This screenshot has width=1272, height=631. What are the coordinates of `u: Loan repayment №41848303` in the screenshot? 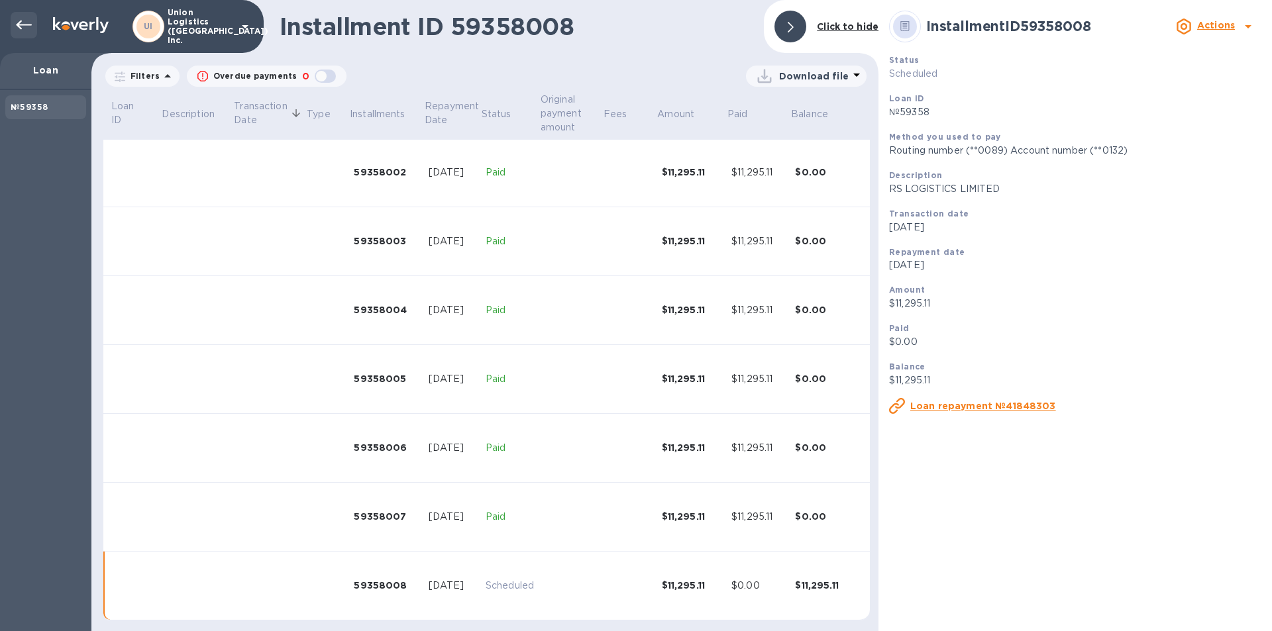 It's located at (983, 406).